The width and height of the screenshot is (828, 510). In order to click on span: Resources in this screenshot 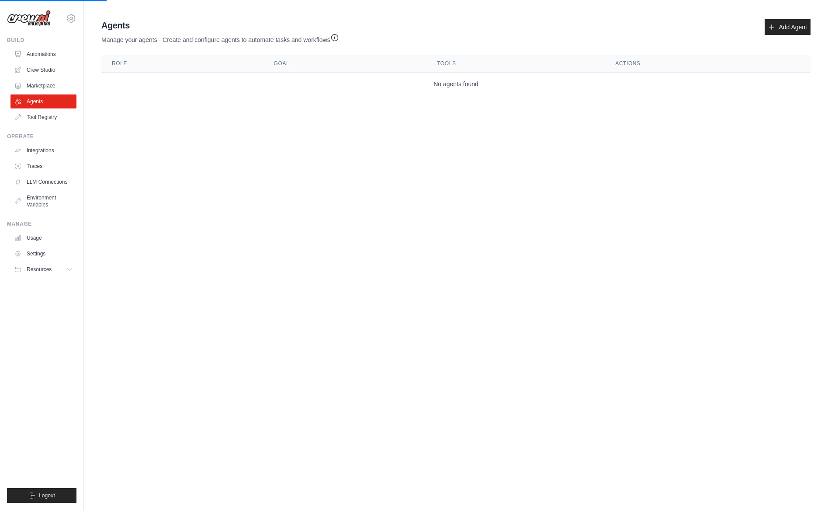, I will do `click(39, 269)`.